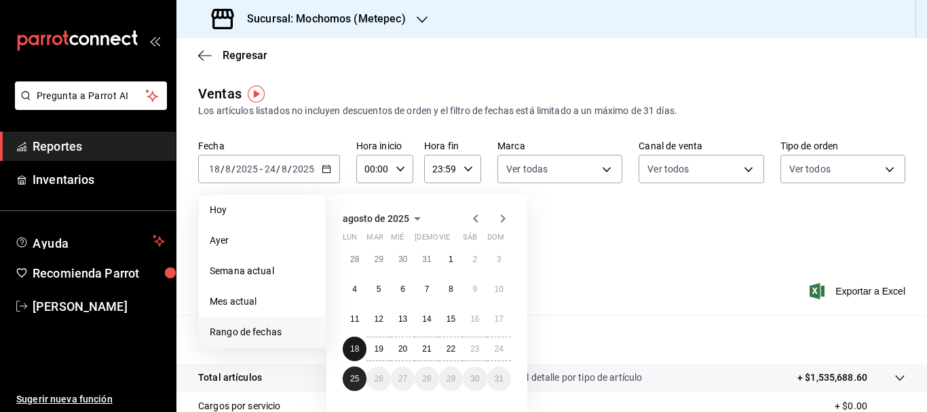  I want to click on label: Fecha, so click(269, 146).